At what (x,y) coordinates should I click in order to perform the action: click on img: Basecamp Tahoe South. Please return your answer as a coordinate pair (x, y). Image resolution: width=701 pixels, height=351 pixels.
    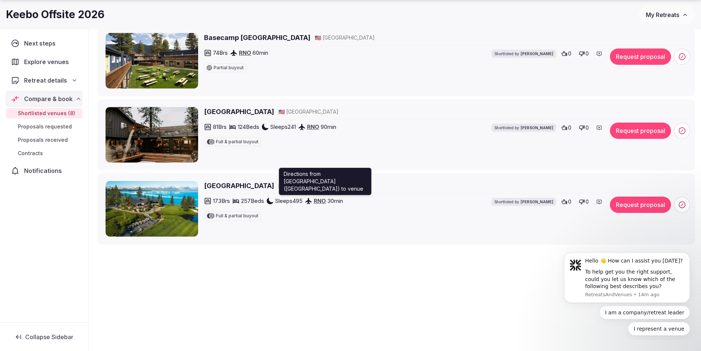
    Looking at the image, I should click on (152, 61).